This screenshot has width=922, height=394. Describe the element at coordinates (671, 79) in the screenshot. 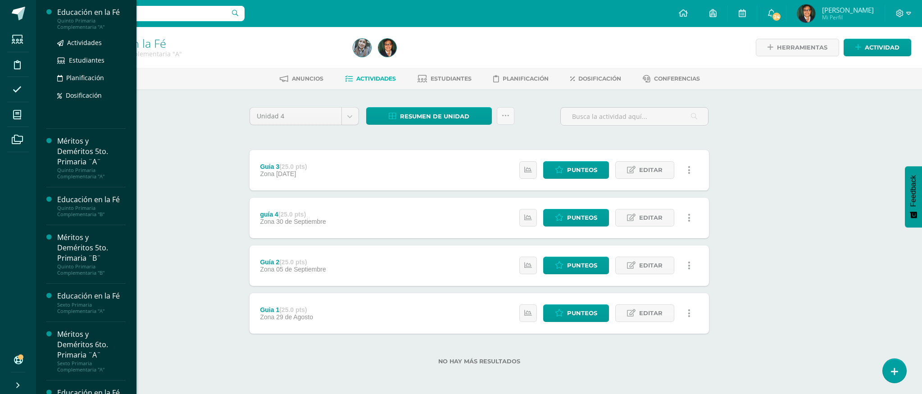

I see `a: Conferencias` at that location.